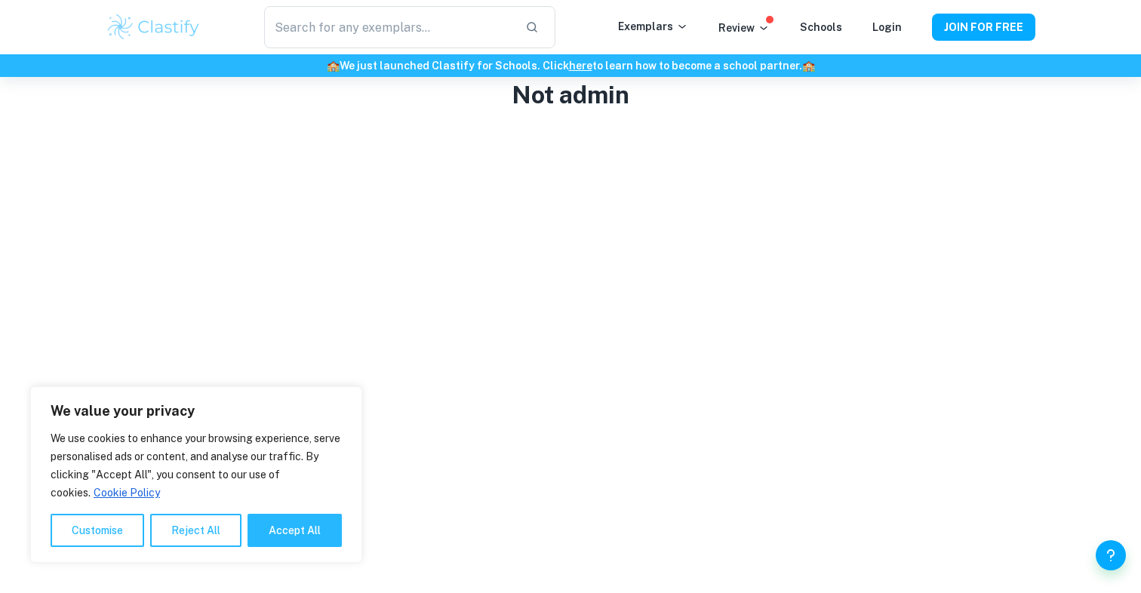  What do you see at coordinates (984, 27) in the screenshot?
I see `button: JOIN FOR FREE` at bounding box center [984, 27].